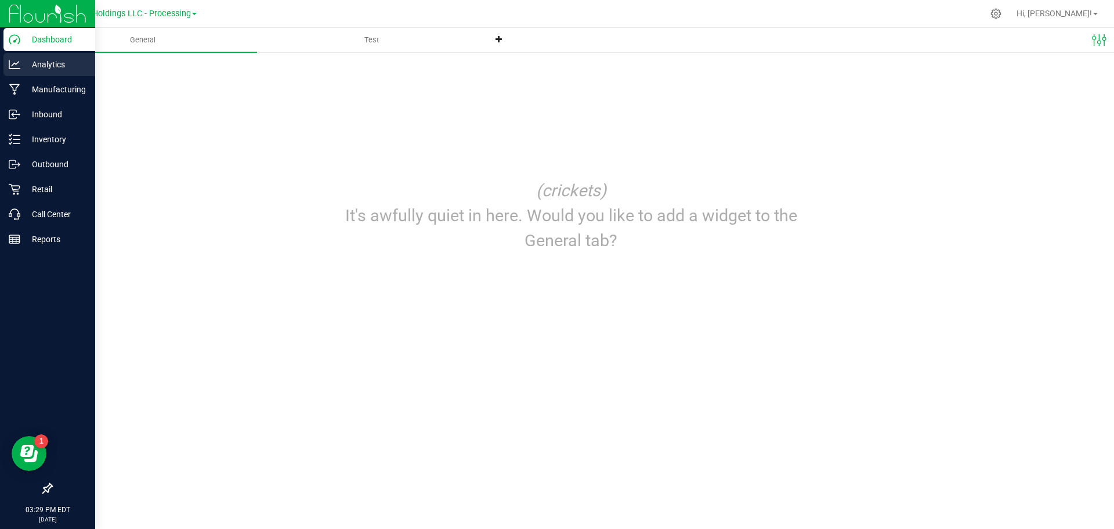 The height and width of the screenshot is (529, 1114). What do you see at coordinates (7, 6) in the screenshot?
I see `span: 1` at bounding box center [7, 6].